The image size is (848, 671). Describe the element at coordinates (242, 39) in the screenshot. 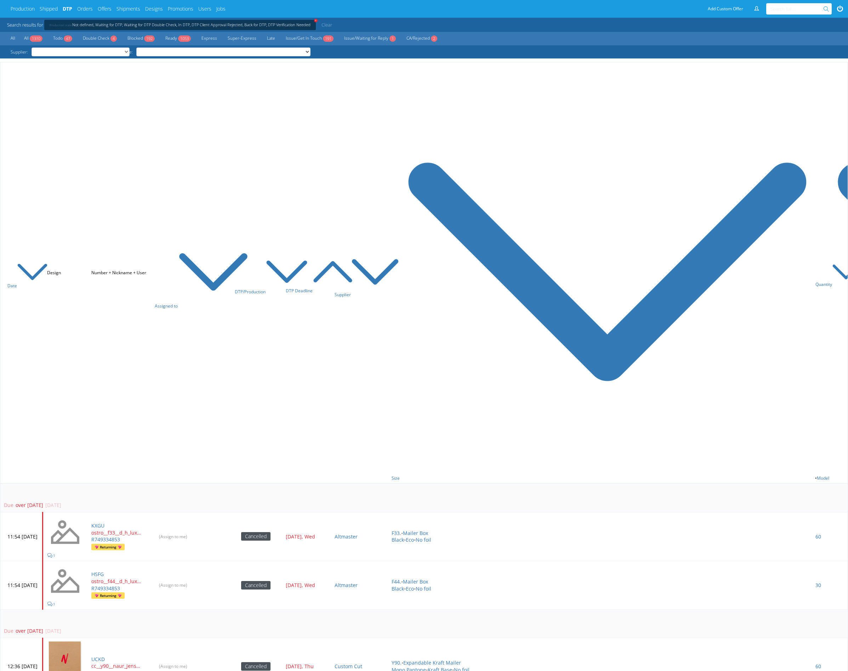

I see `a: Super-Express` at that location.